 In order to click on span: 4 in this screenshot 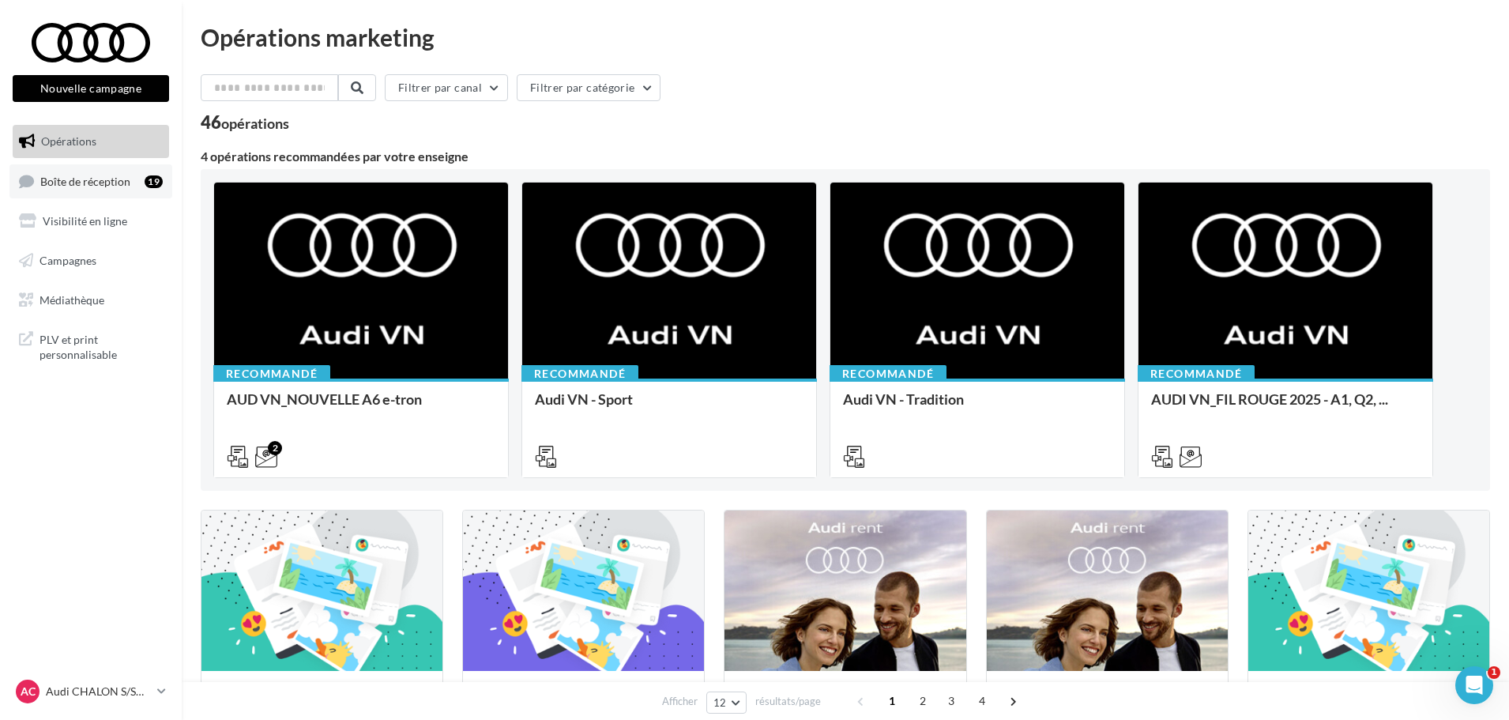, I will do `click(982, 701)`.